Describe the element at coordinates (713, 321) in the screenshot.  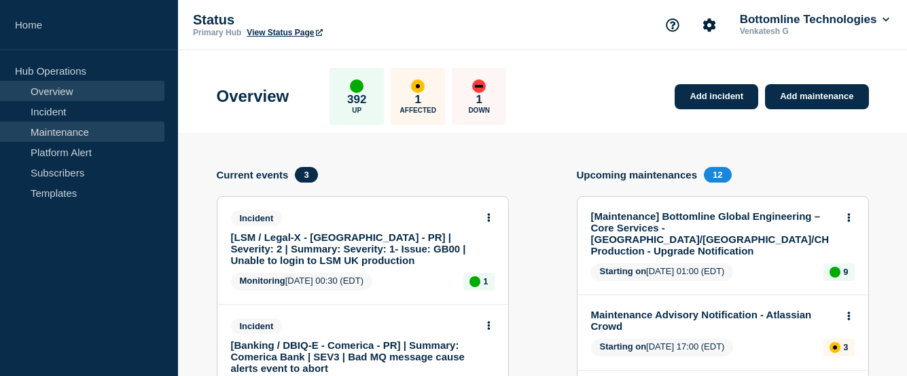
I see `a: Maintenance Advisory Notification - Atlassian Crowd` at that location.